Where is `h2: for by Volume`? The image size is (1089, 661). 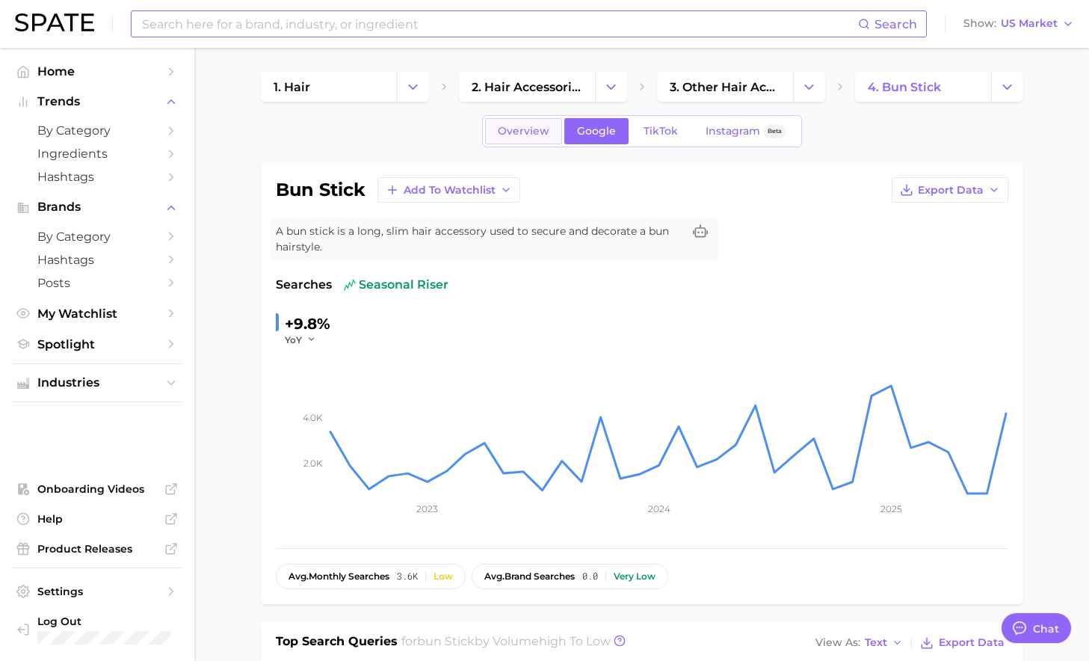
h2: for by Volume is located at coordinates (506, 643).